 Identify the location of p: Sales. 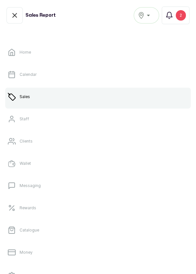
(25, 97).